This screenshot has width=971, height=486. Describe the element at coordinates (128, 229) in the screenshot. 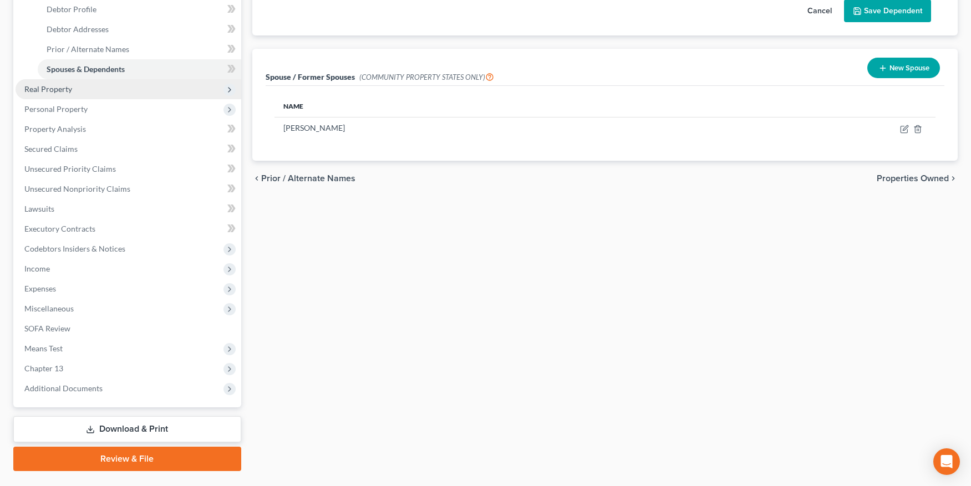

I see `a: Executory Contracts` at that location.